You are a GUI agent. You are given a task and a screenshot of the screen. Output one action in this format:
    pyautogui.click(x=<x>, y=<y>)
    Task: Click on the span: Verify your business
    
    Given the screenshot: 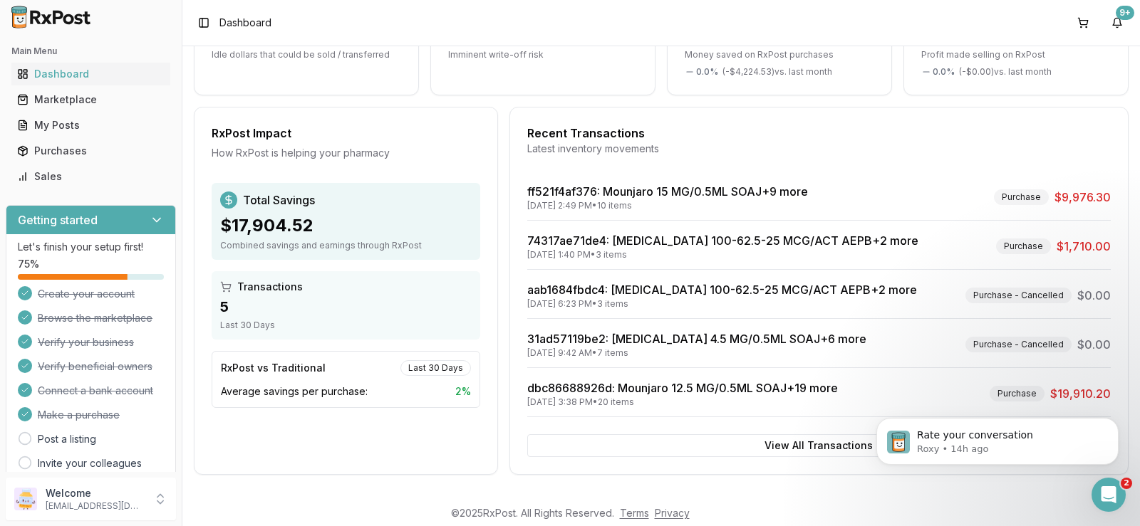 What is the action you would take?
    pyautogui.click(x=85, y=343)
    